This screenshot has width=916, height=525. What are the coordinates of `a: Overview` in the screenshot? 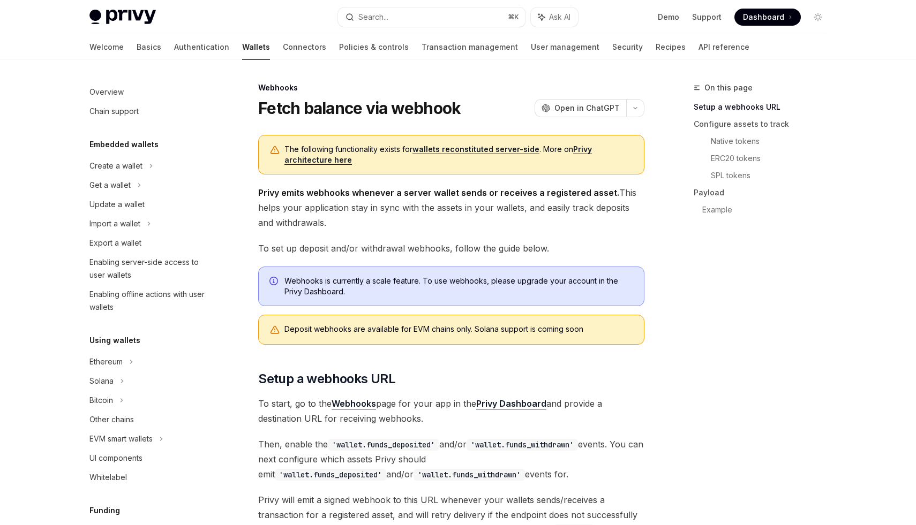 It's located at (149, 92).